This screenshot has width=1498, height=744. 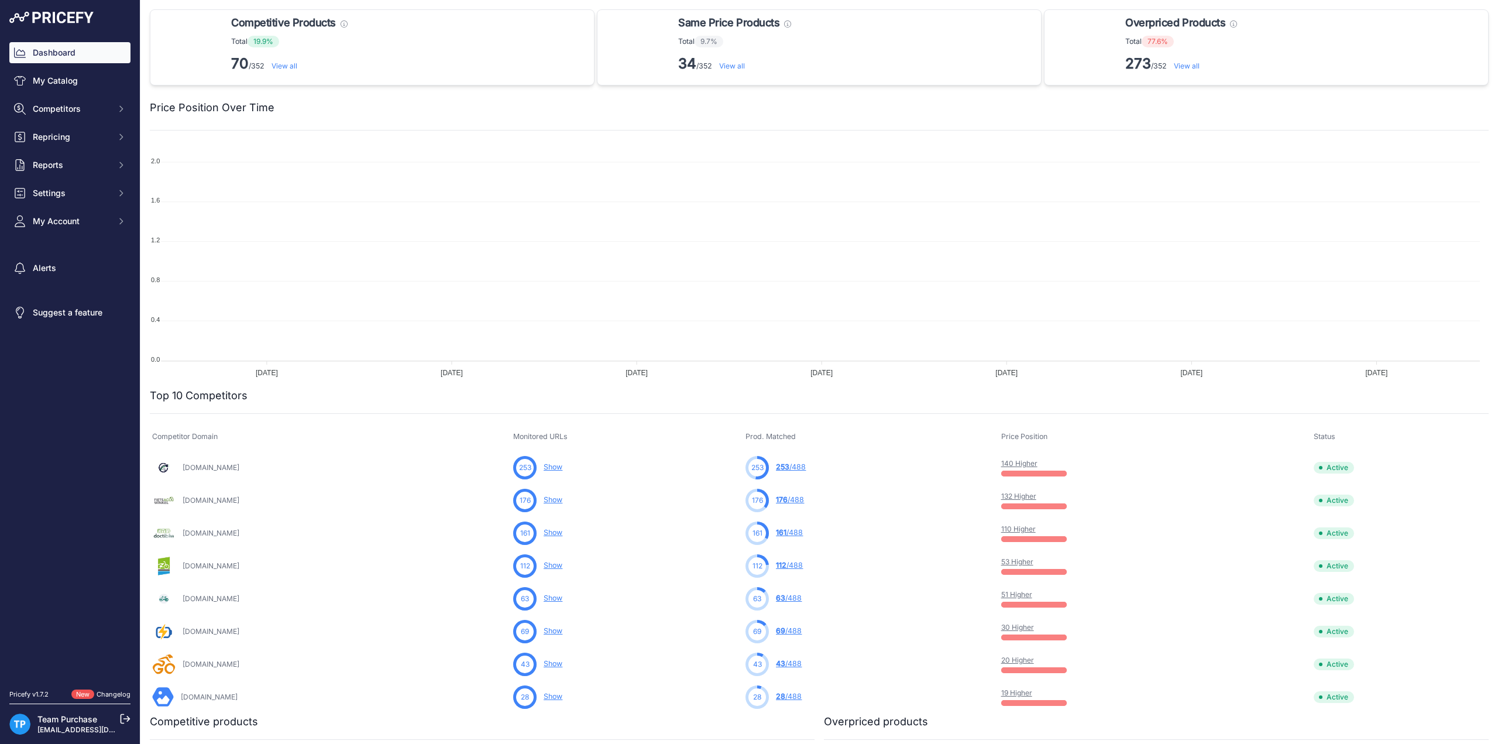 What do you see at coordinates (771, 436) in the screenshot?
I see `span: Prod. Matched` at bounding box center [771, 436].